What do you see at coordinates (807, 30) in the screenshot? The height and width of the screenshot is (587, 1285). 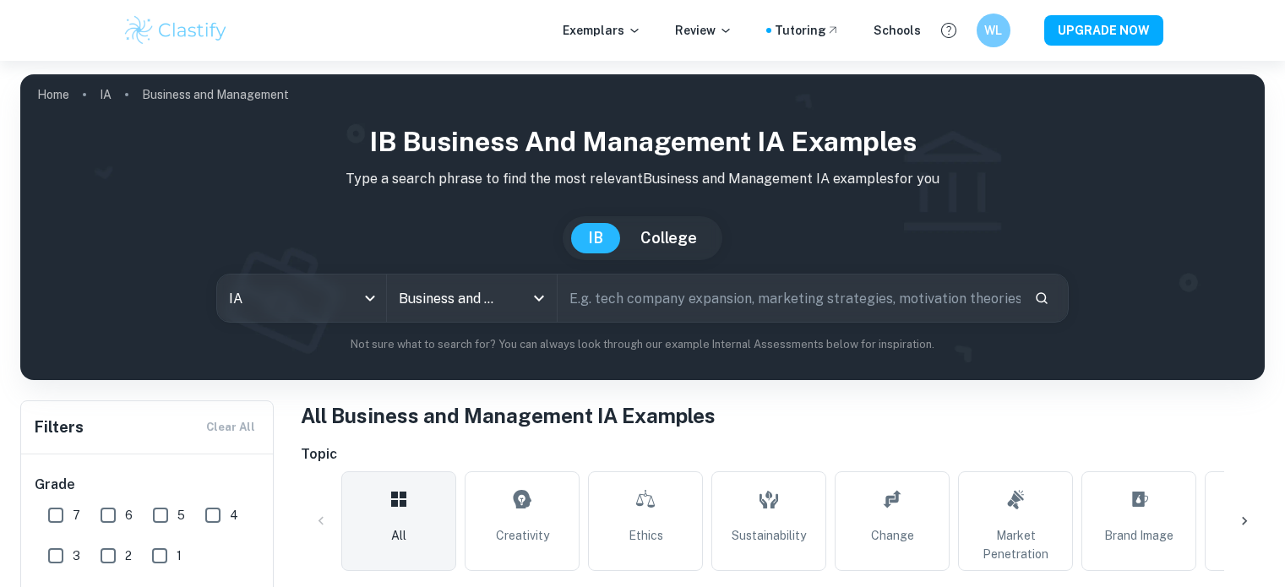 I see `a: Tutoring` at bounding box center [807, 30].